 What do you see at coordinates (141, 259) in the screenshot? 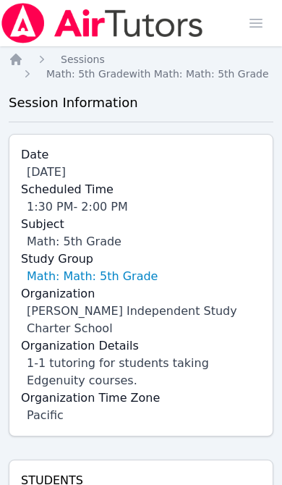
I see `label: Study Group` at bounding box center [141, 259].